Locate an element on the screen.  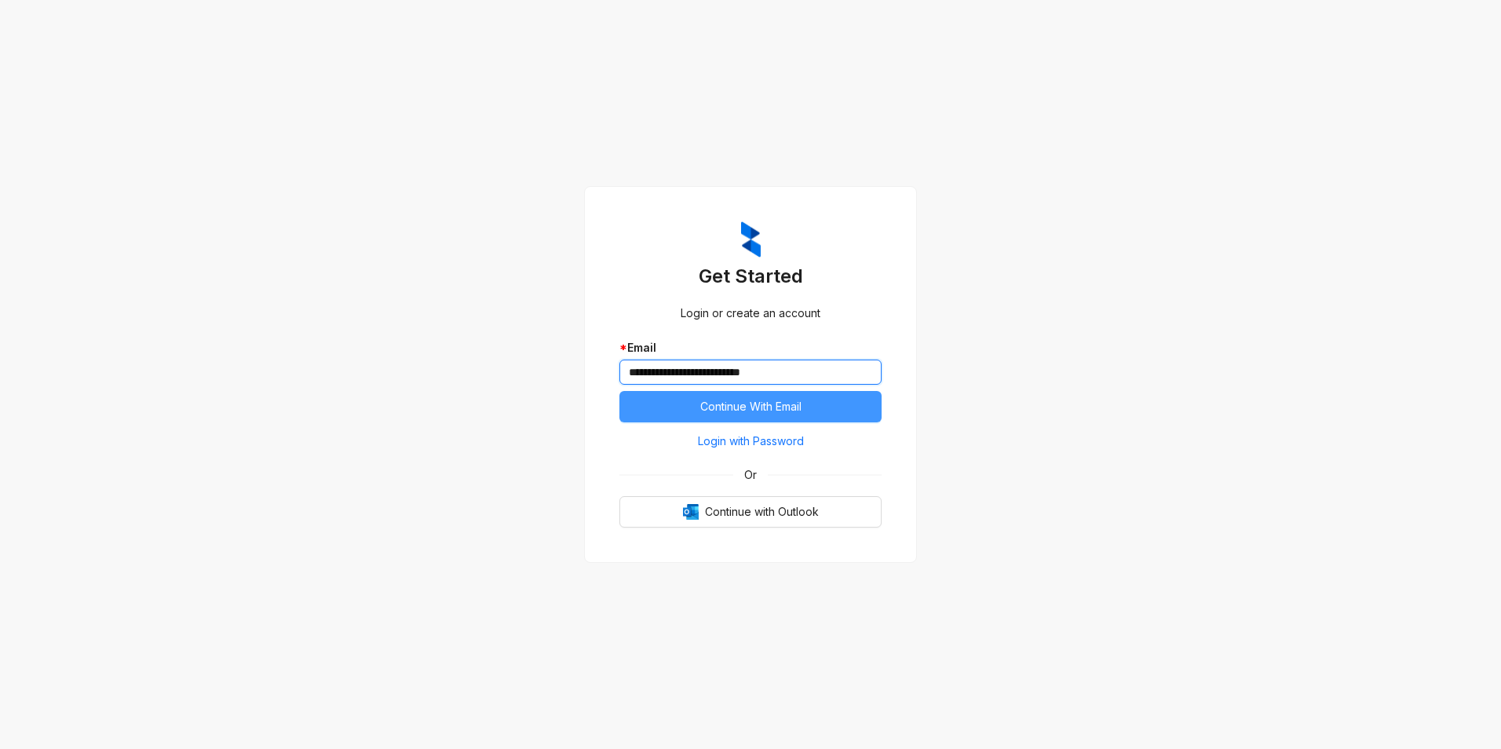
button: Login with Password is located at coordinates (751, 441).